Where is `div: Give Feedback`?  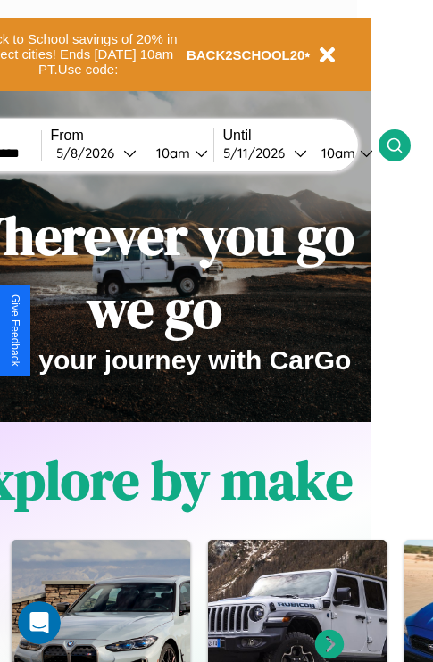 div: Give Feedback is located at coordinates (15, 330).